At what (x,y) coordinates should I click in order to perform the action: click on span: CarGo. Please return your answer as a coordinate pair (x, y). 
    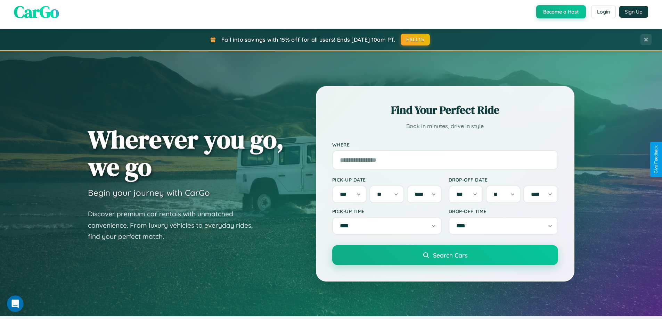
    Looking at the image, I should click on (36, 12).